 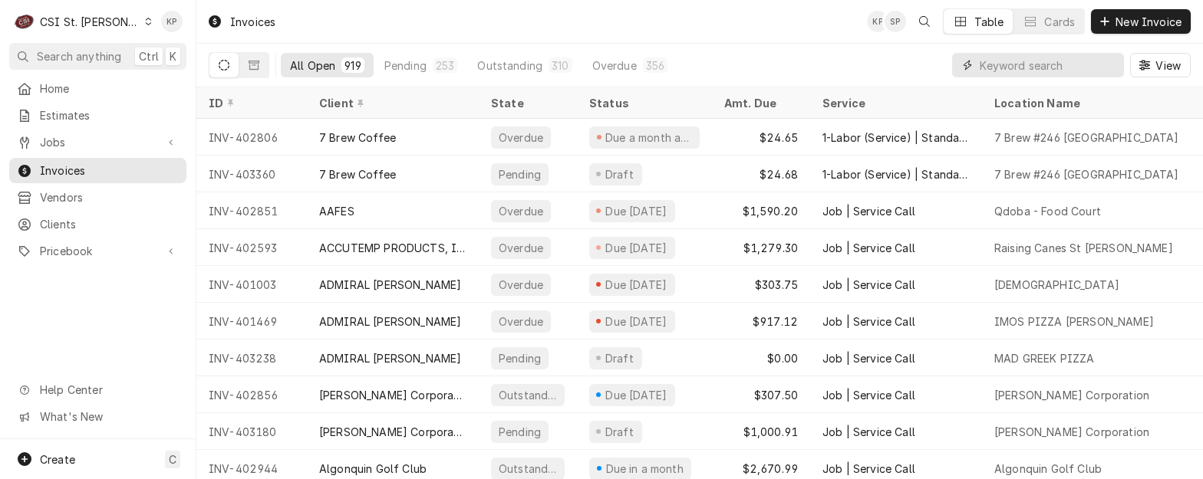 I want to click on span: Invoices, so click(x=109, y=170).